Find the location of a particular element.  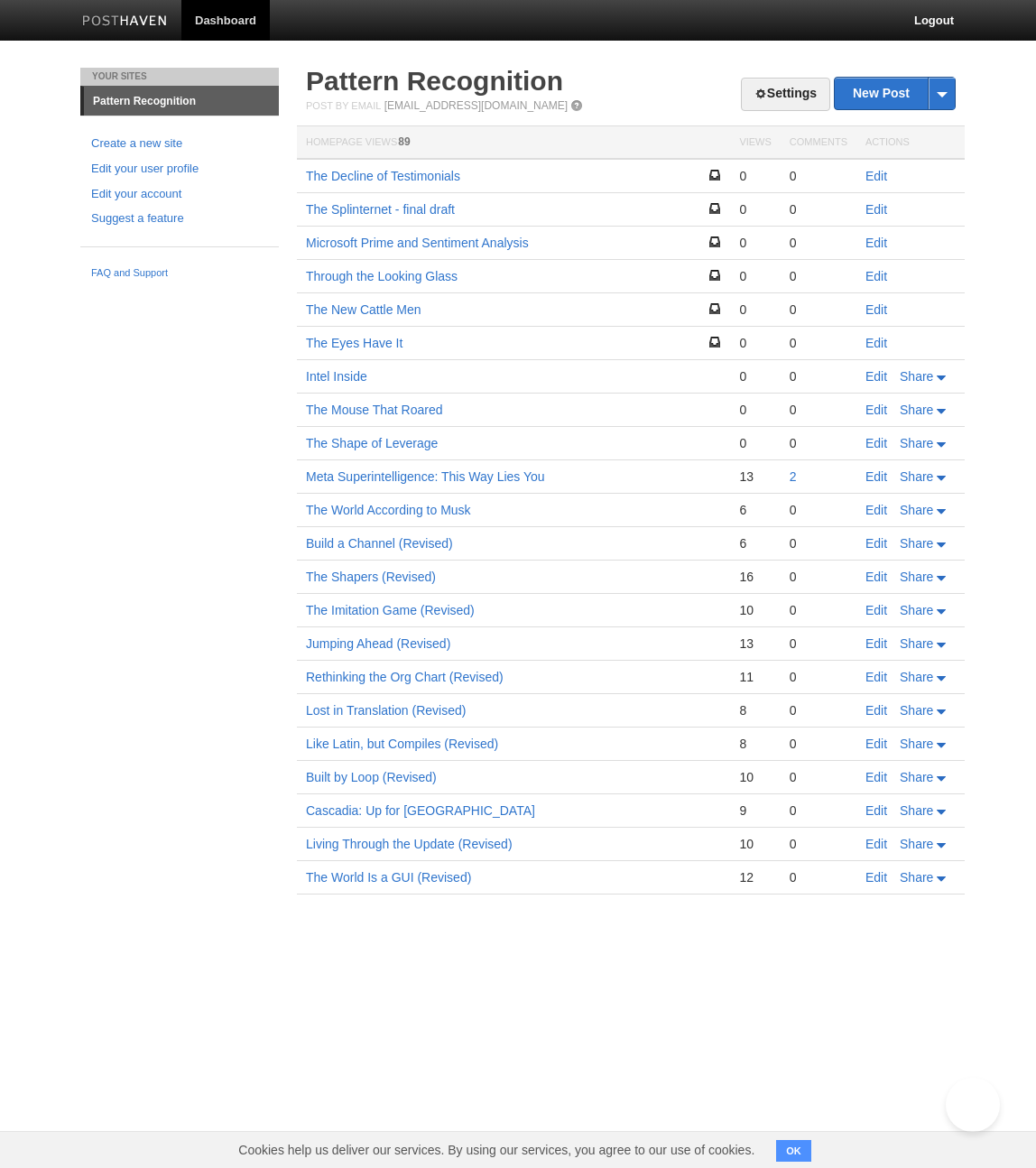

a: Edit your user profile is located at coordinates (180, 169).